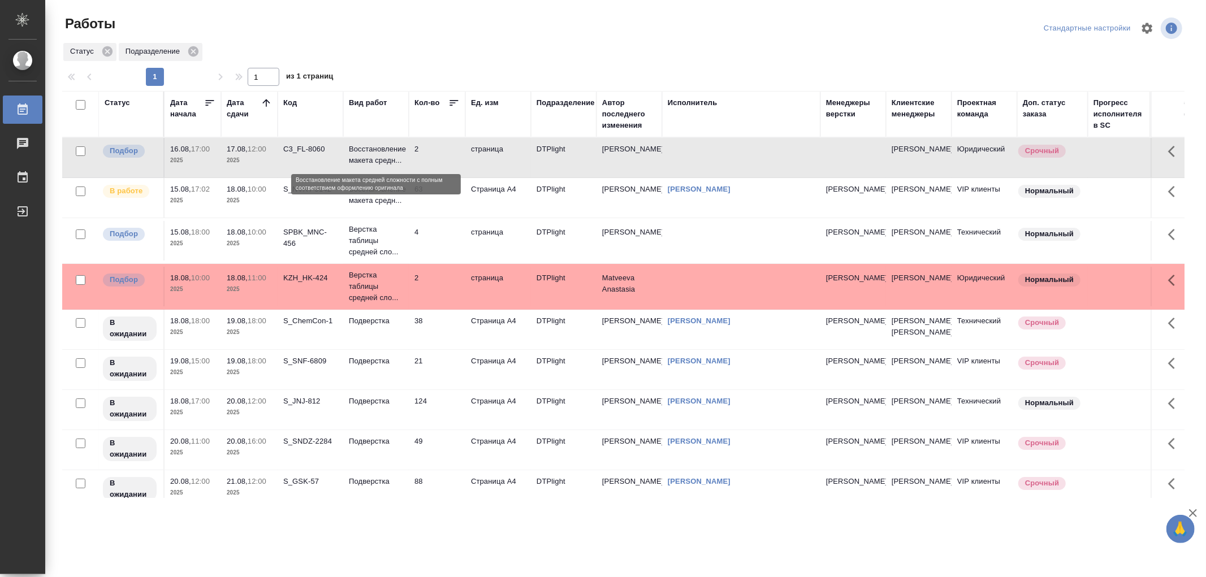 The height and width of the screenshot is (577, 1206). I want to click on p: 16:00, so click(257, 441).